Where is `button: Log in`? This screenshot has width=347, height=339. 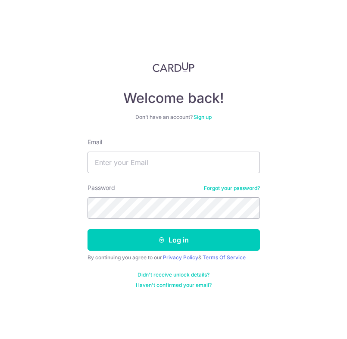 button: Log in is located at coordinates (174, 240).